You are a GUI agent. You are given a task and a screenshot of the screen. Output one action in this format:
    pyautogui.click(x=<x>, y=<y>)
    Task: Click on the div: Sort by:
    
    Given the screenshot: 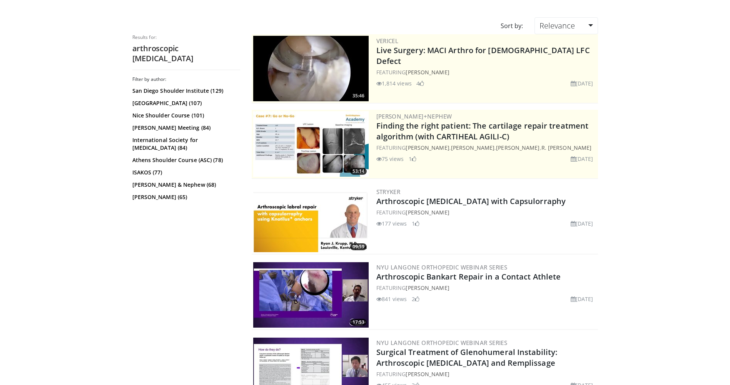 What is the action you would take?
    pyautogui.click(x=512, y=26)
    